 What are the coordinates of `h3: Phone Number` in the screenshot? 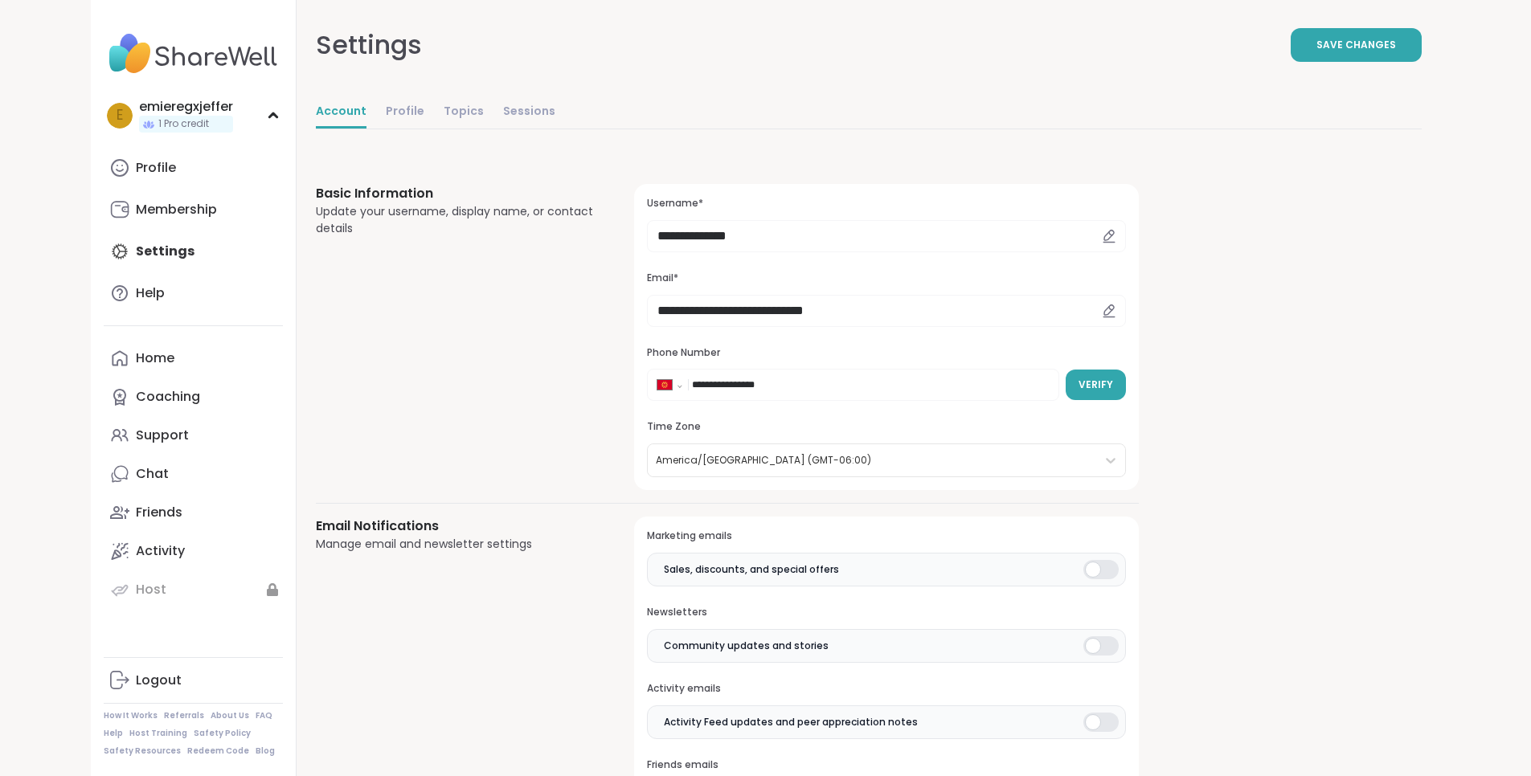 It's located at (886, 353).